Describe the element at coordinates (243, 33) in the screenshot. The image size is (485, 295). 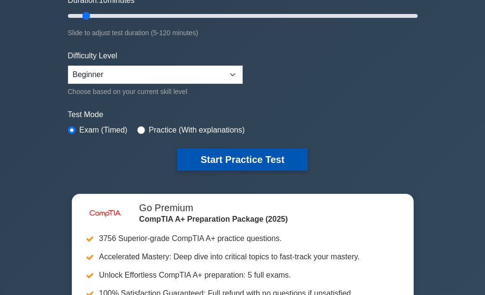
I see `div: Slide to adjust test duration (5-120 minutes)` at that location.